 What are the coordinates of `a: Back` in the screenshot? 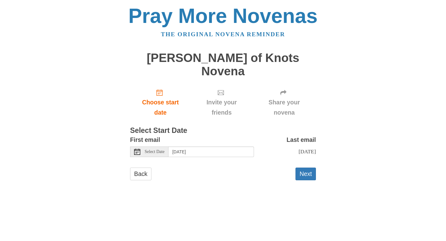 It's located at (141, 174).